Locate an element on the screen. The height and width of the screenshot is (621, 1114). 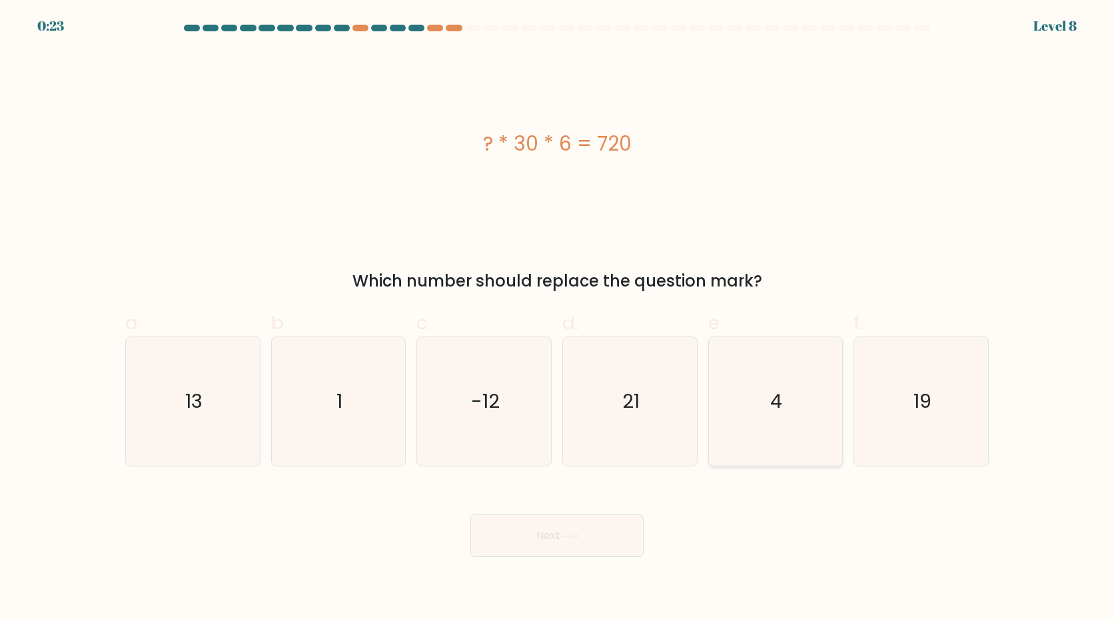
button: Next is located at coordinates (557, 536).